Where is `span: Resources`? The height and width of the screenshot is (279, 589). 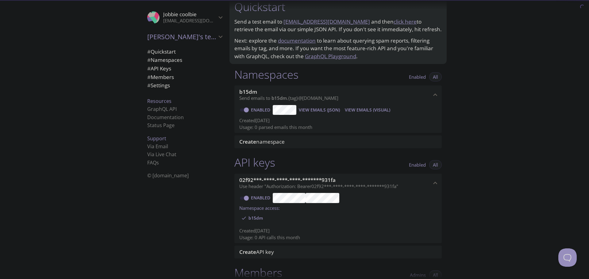 span: Resources is located at coordinates (159, 101).